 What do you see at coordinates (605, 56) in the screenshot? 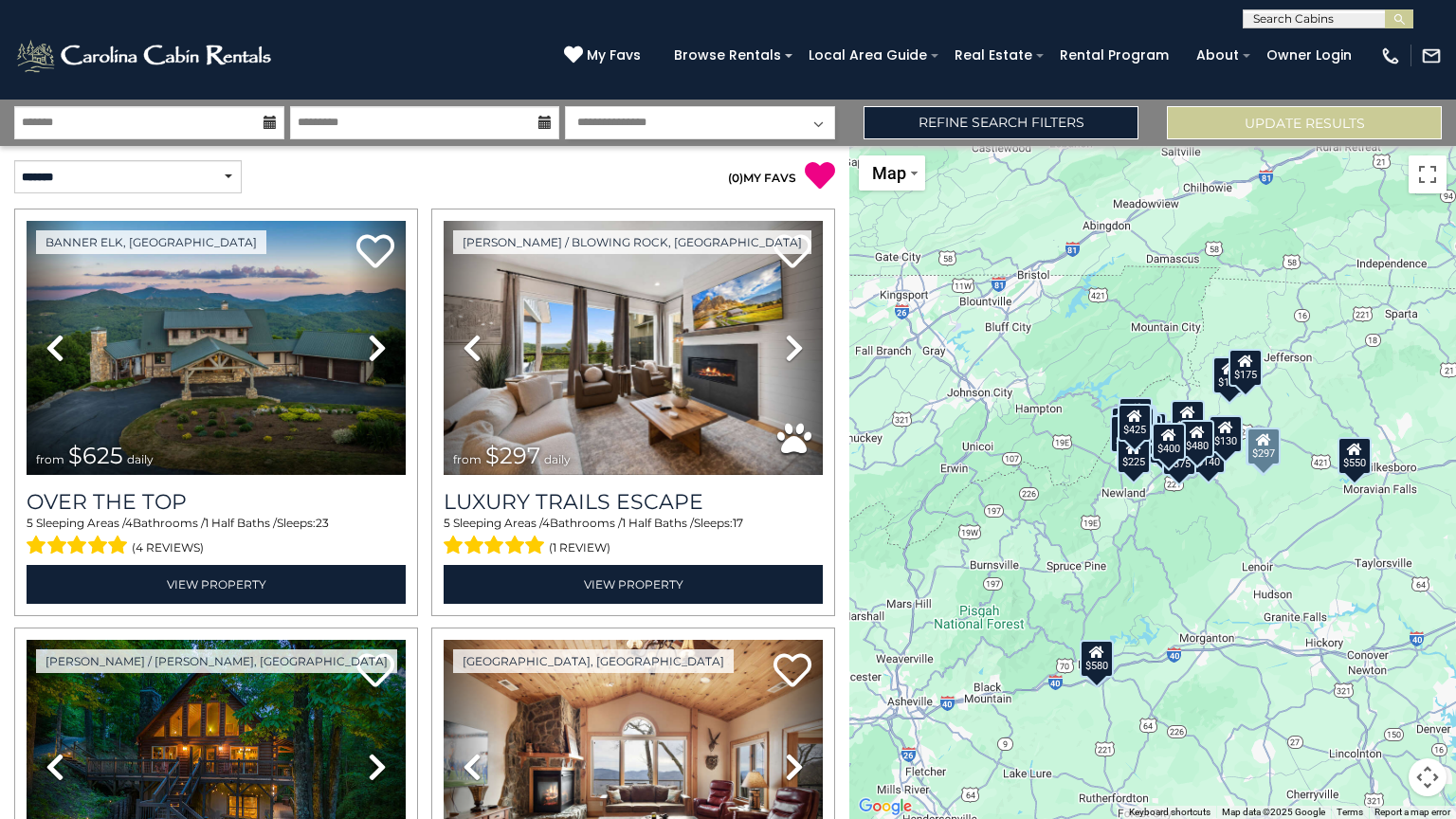
I see `a: My Favs` at bounding box center [605, 56].